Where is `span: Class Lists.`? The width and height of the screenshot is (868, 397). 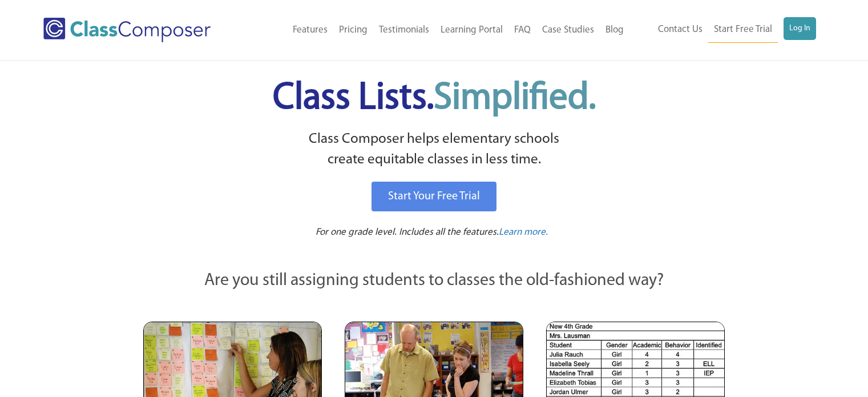 span: Class Lists. is located at coordinates (434, 98).